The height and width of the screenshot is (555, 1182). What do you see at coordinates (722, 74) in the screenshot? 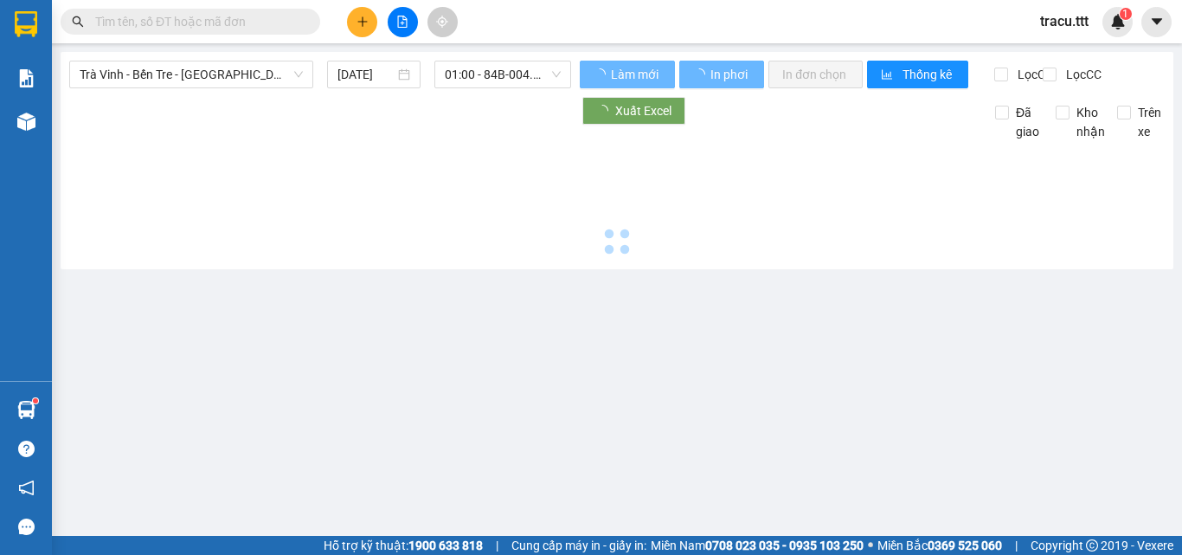
I see `button: In phơi` at bounding box center [722, 74].